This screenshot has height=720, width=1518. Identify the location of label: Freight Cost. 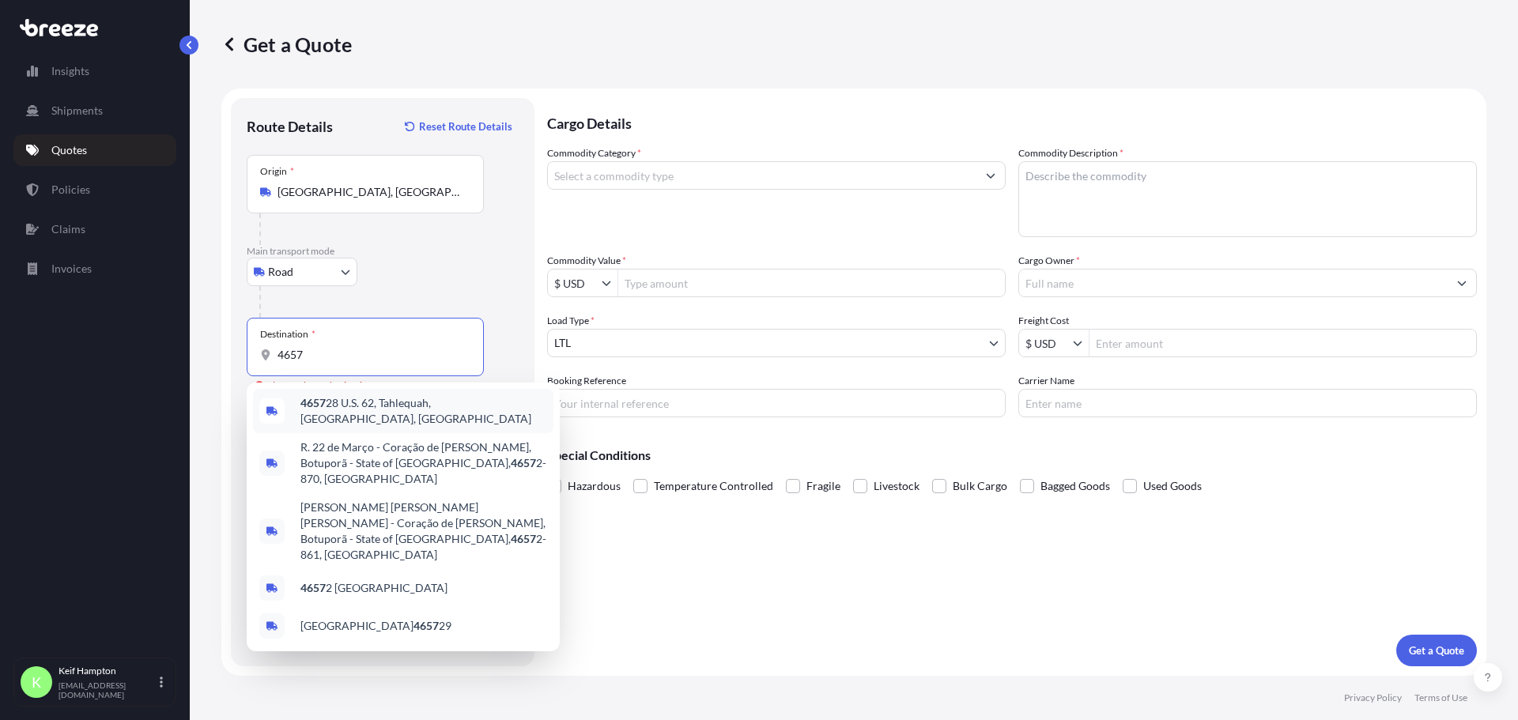
(1044, 321).